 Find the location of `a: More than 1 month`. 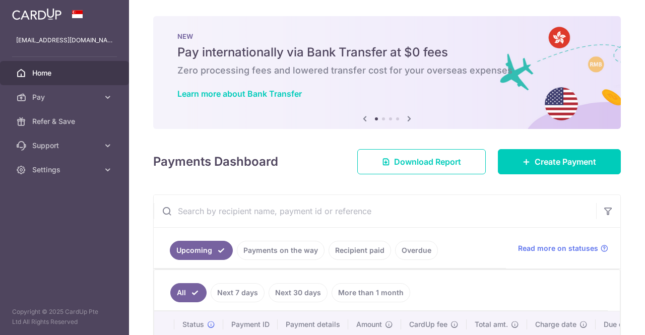

a: More than 1 month is located at coordinates (371, 293).